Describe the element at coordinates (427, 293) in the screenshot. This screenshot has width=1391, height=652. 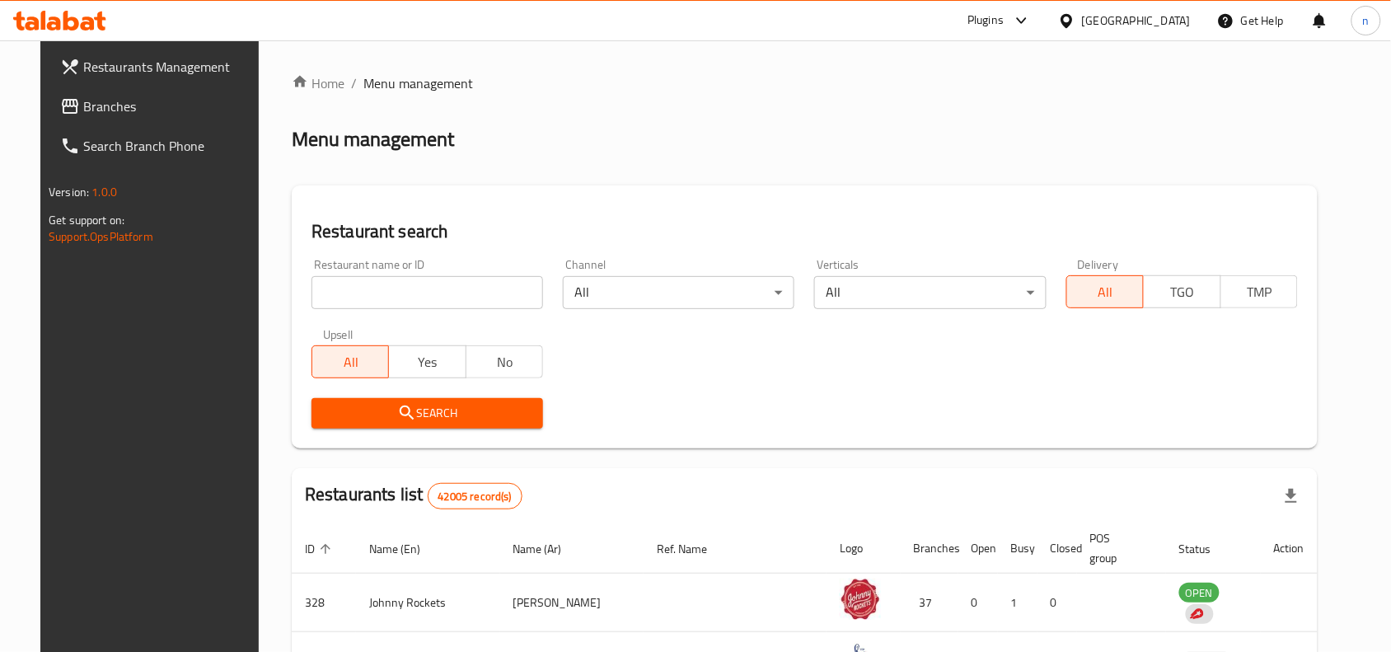
I see `input: Search for restaurant name or ID..` at that location.